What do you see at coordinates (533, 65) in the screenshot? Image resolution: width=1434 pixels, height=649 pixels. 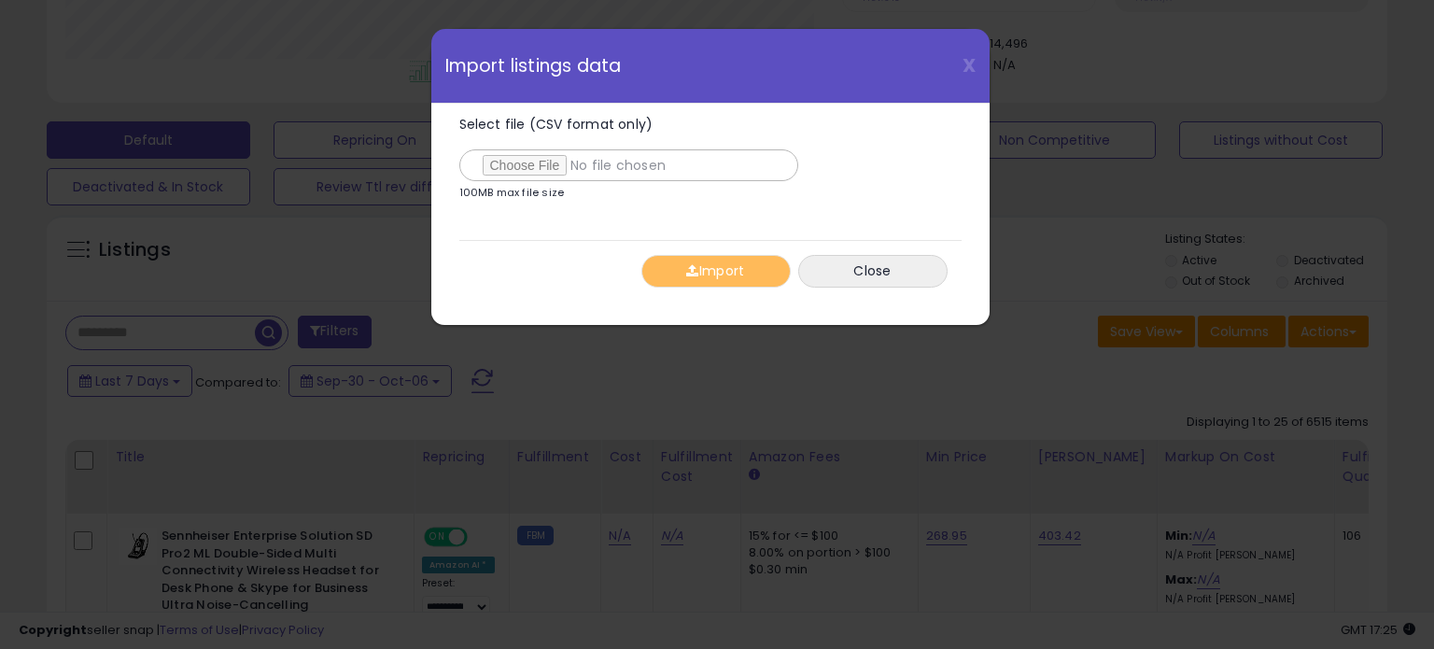 I see `span: Import listings data` at bounding box center [533, 65].